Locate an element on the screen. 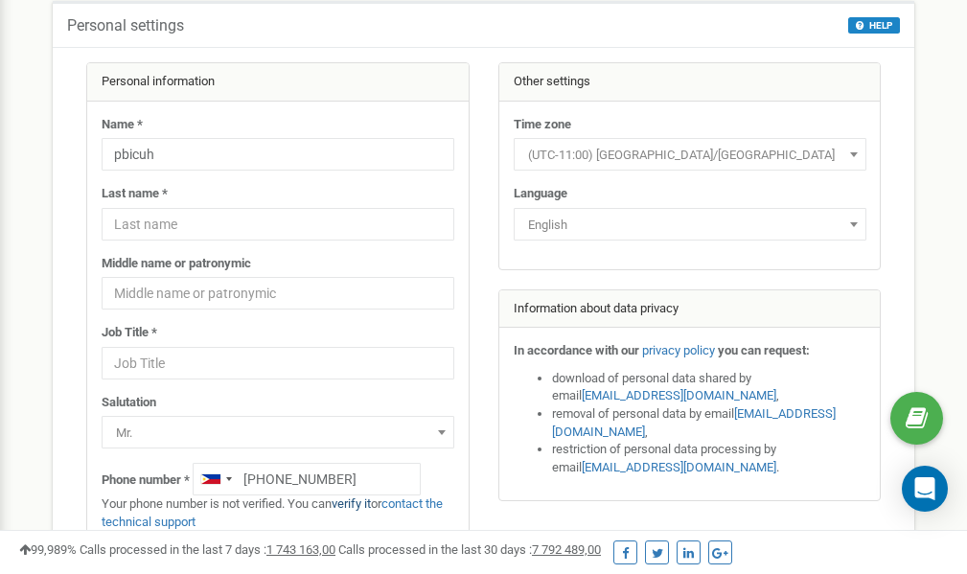 The image size is (967, 574). button: HELP is located at coordinates (874, 25).